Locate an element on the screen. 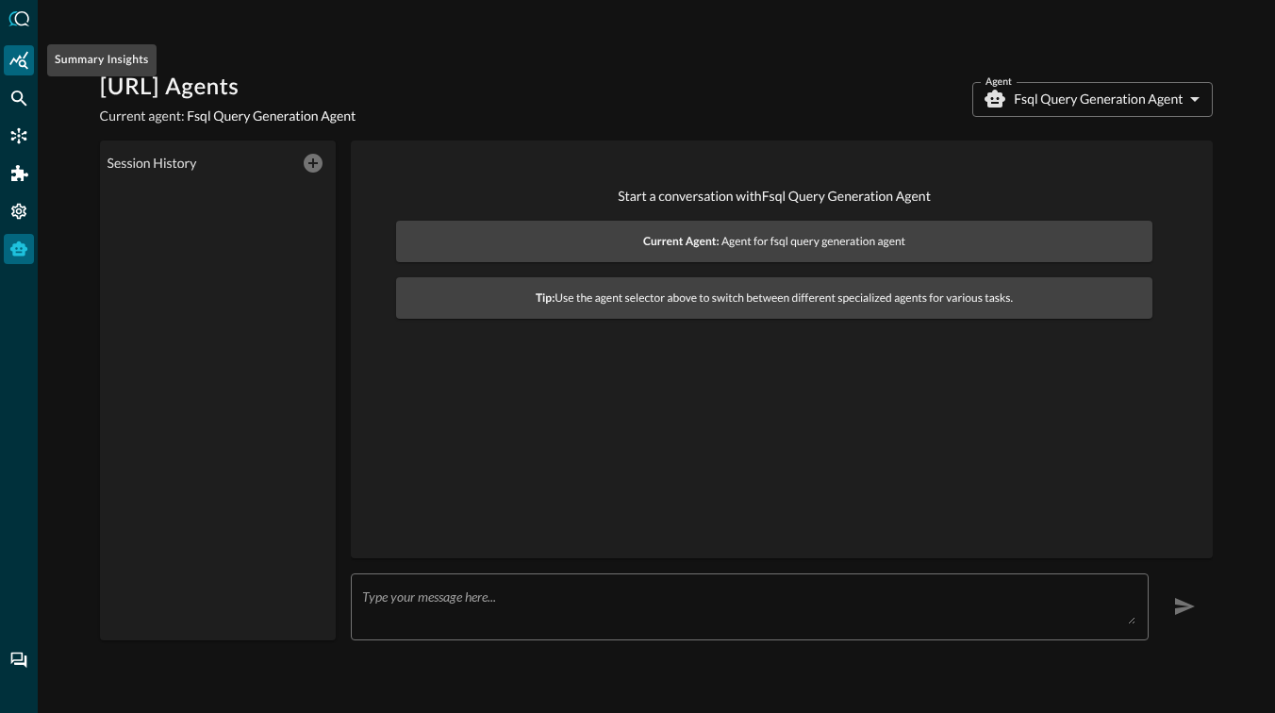 Image resolution: width=1275 pixels, height=713 pixels. legend: Session History is located at coordinates (152, 163).